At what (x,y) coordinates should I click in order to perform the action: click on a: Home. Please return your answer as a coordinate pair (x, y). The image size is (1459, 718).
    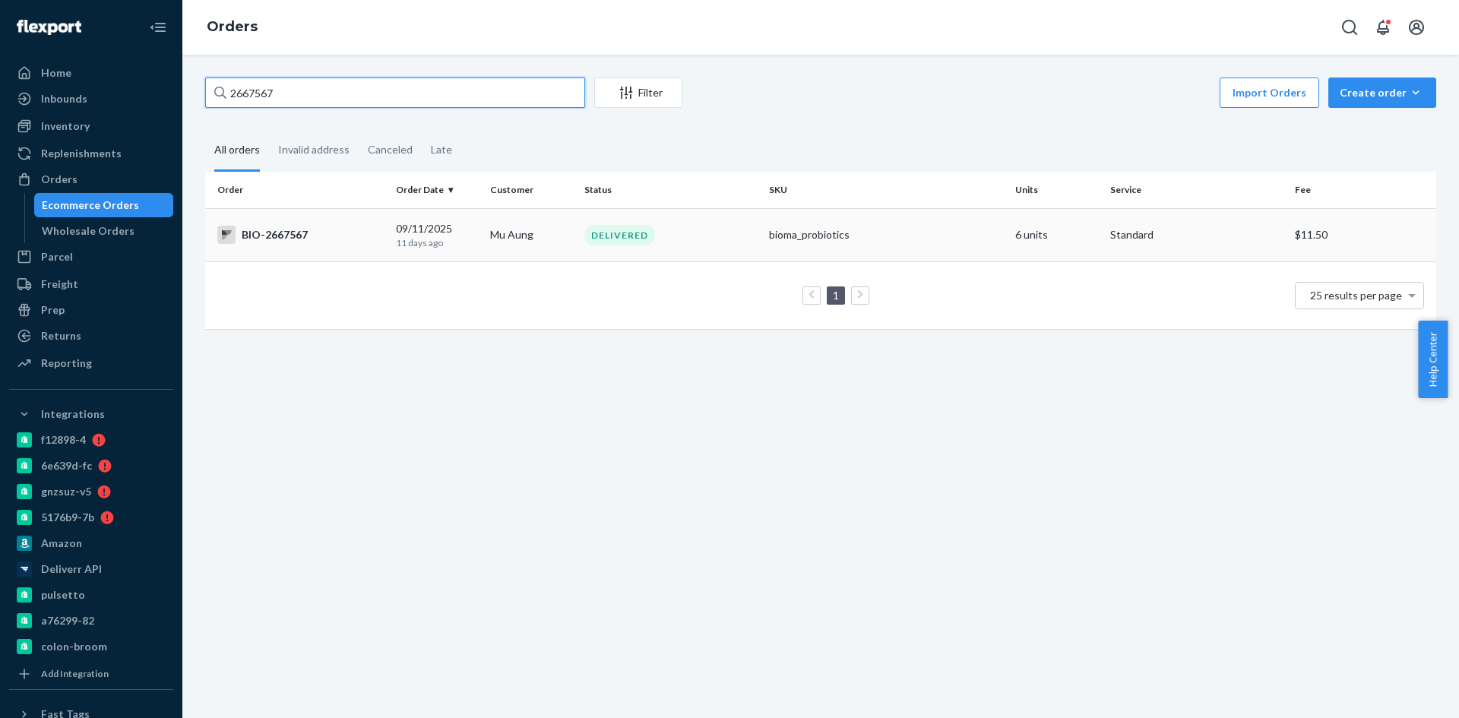
    Looking at the image, I should click on (91, 73).